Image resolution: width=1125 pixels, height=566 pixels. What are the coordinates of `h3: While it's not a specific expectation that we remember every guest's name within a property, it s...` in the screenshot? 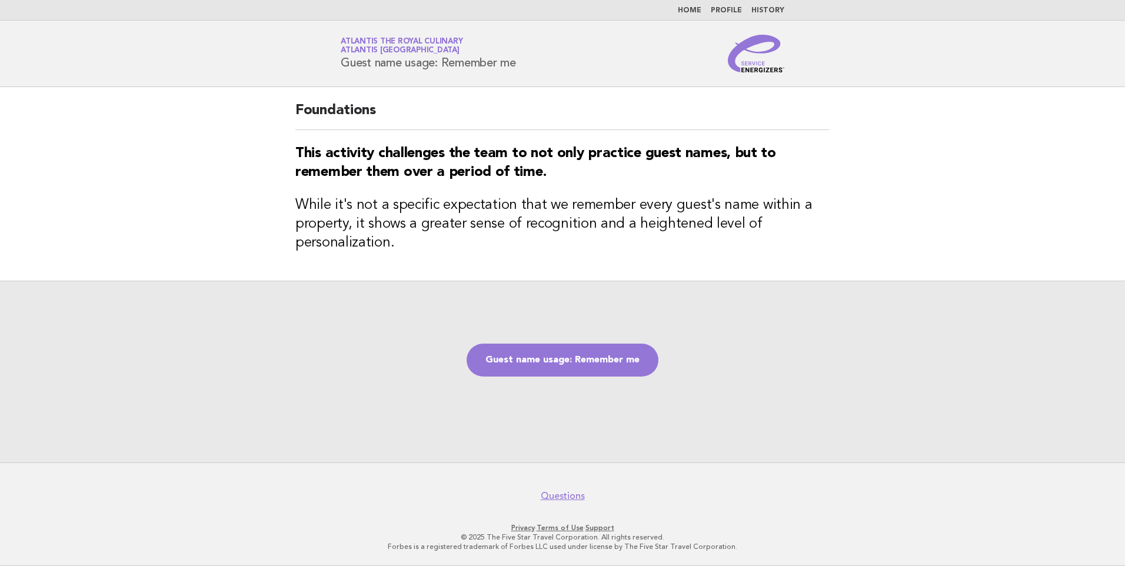 It's located at (562, 224).